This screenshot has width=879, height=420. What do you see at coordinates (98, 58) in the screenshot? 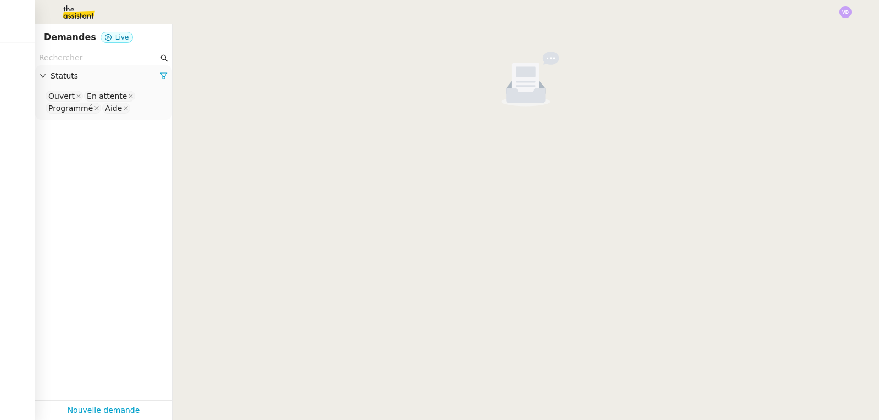
I see `input: Rechercher` at bounding box center [98, 58].